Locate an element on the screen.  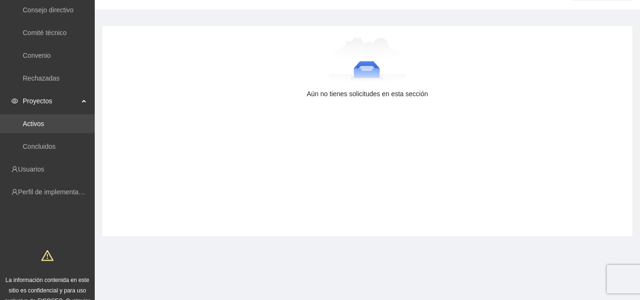
span: eye is located at coordinates (15, 101).